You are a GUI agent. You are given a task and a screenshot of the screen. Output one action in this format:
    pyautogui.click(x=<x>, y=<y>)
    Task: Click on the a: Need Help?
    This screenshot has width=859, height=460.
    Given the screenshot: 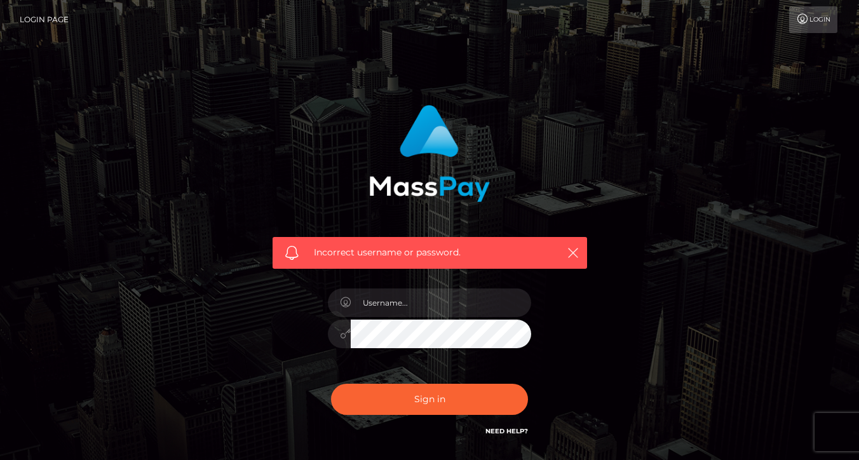 What is the action you would take?
    pyautogui.click(x=506, y=431)
    